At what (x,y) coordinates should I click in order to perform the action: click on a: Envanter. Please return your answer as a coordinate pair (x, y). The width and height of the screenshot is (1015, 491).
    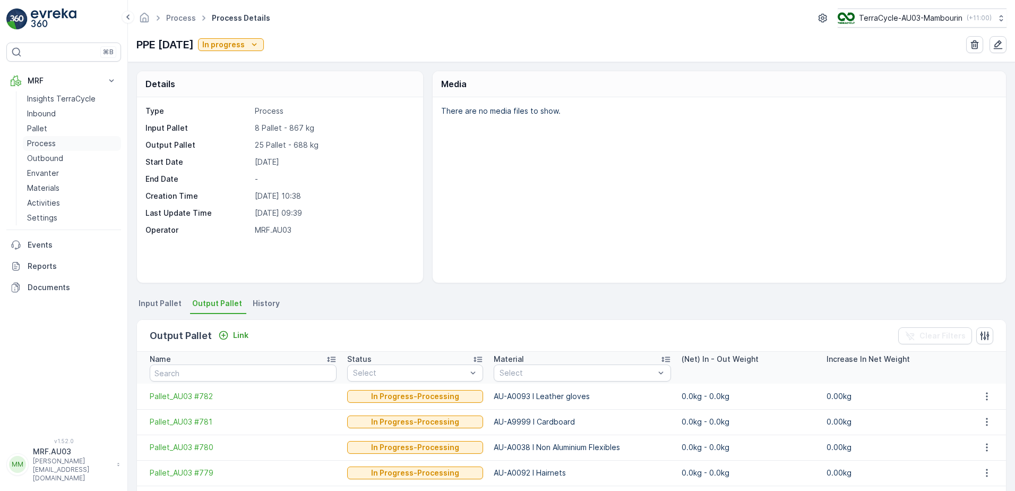
    Looking at the image, I should click on (72, 173).